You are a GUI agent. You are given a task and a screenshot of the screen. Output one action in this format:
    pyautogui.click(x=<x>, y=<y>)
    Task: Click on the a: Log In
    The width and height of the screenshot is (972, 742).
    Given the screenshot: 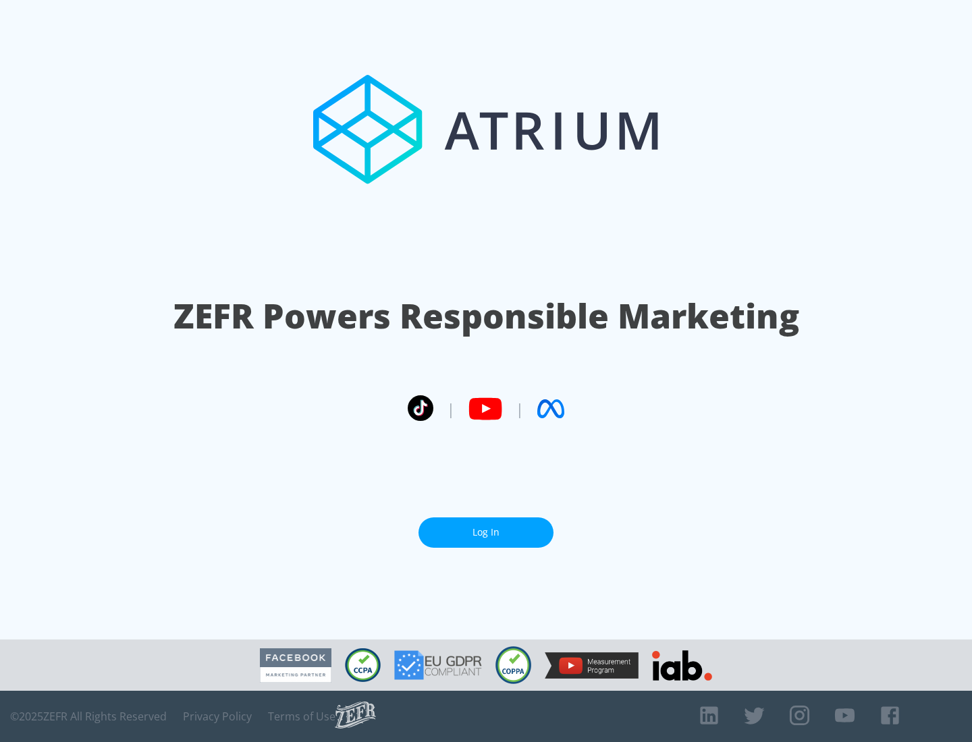 What is the action you would take?
    pyautogui.click(x=486, y=533)
    